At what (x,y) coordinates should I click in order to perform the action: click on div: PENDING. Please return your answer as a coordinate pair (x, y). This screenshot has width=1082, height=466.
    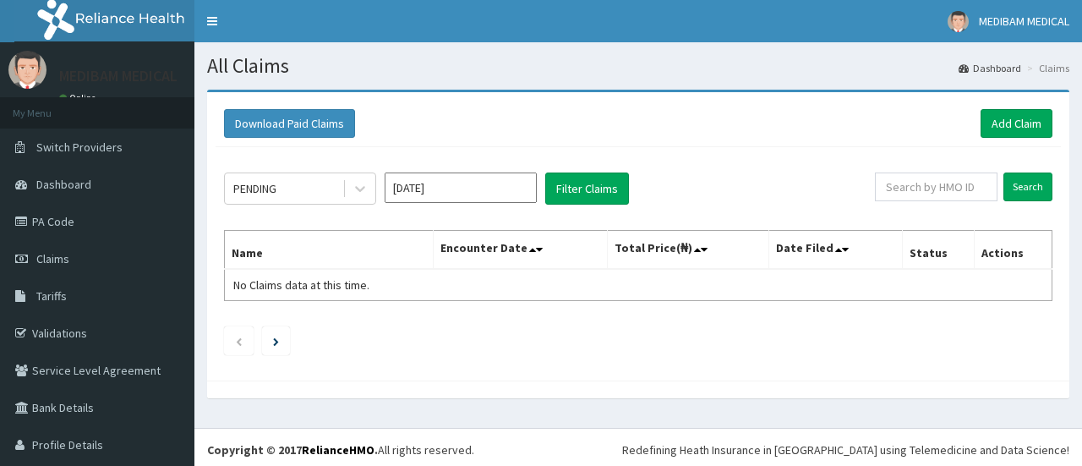
    Looking at the image, I should click on (255, 189).